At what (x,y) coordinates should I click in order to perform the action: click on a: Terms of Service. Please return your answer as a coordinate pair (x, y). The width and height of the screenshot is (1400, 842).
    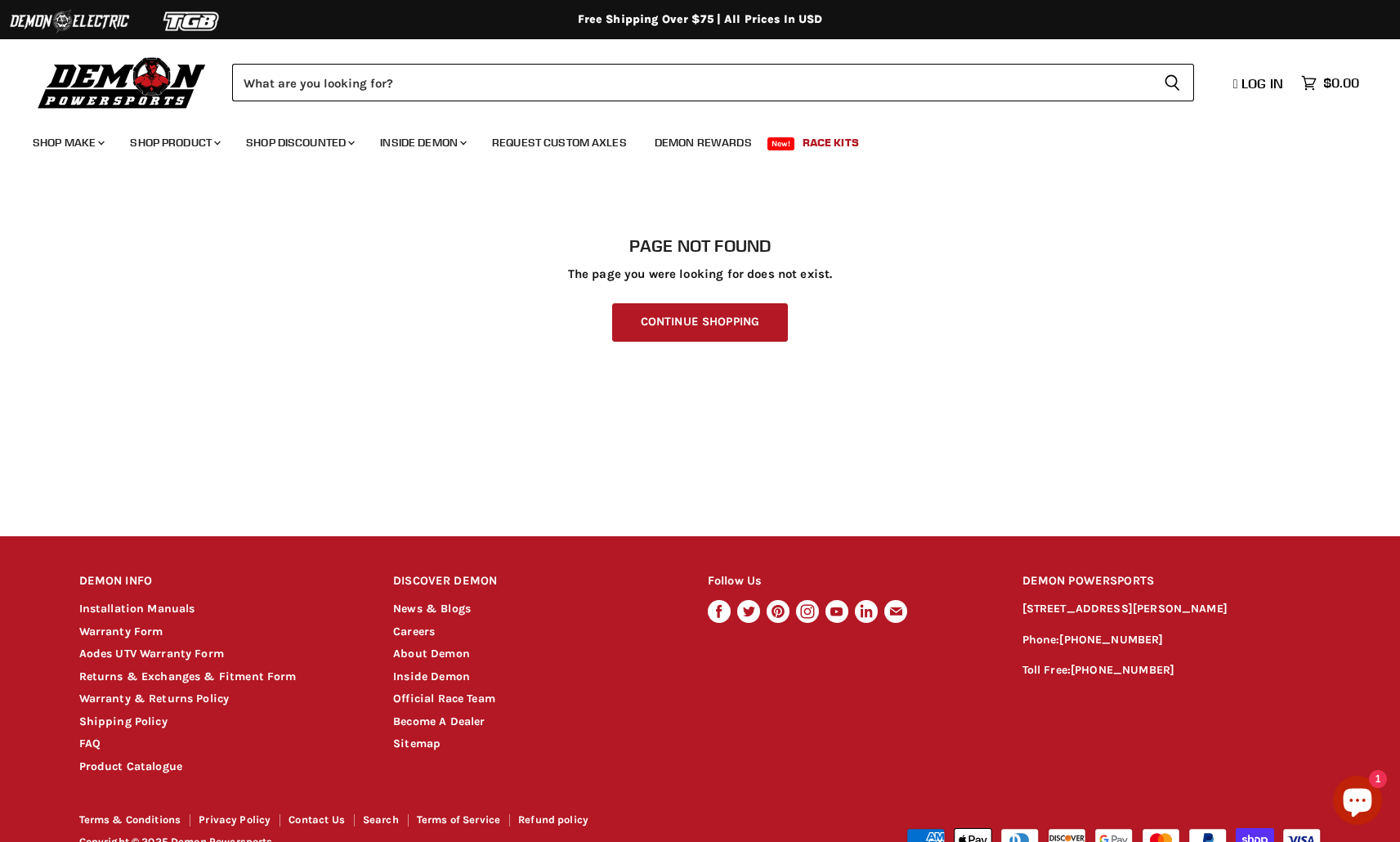
    Looking at the image, I should click on (458, 819).